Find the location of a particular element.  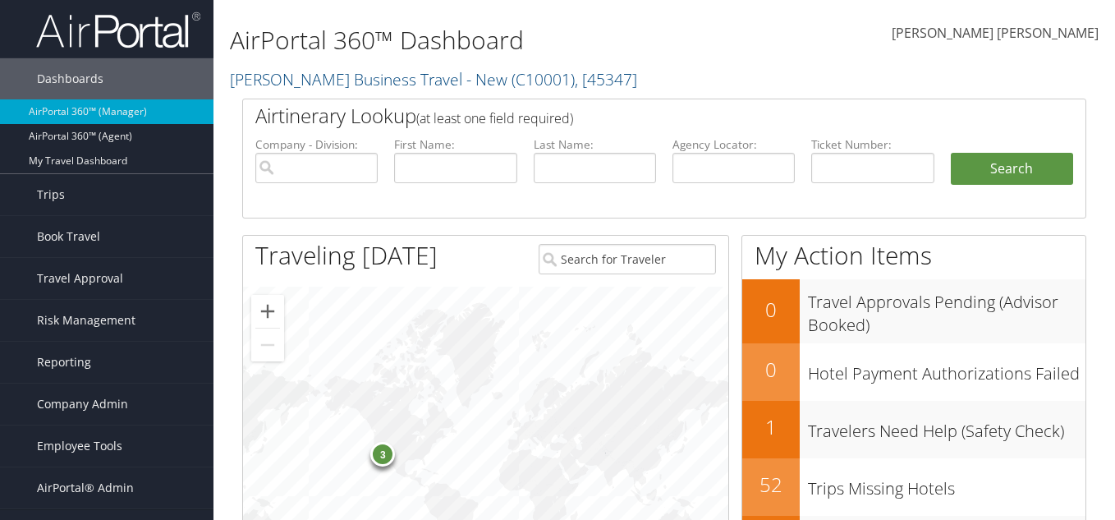

span: AirPortal® Admin is located at coordinates (85, 488).